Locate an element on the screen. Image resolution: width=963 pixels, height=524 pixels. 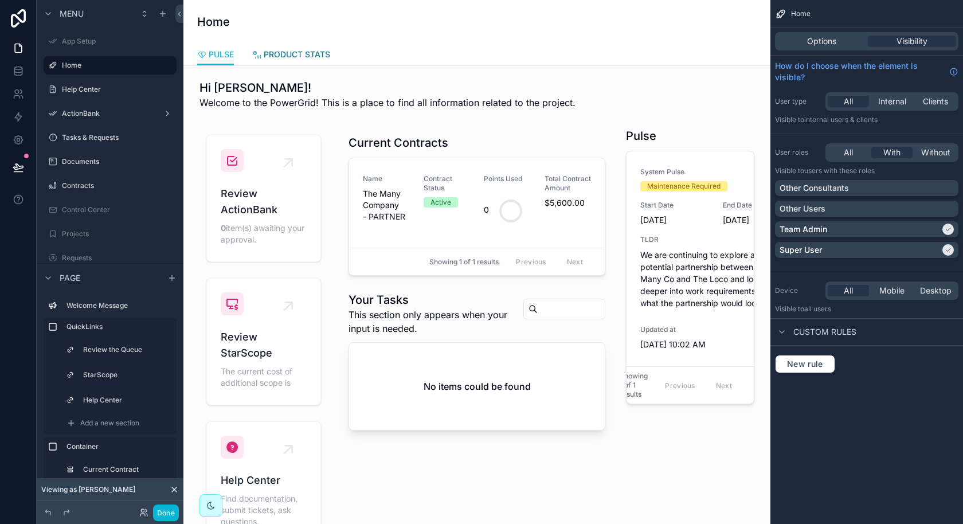
div: scrollable content is located at coordinates (110, 396).